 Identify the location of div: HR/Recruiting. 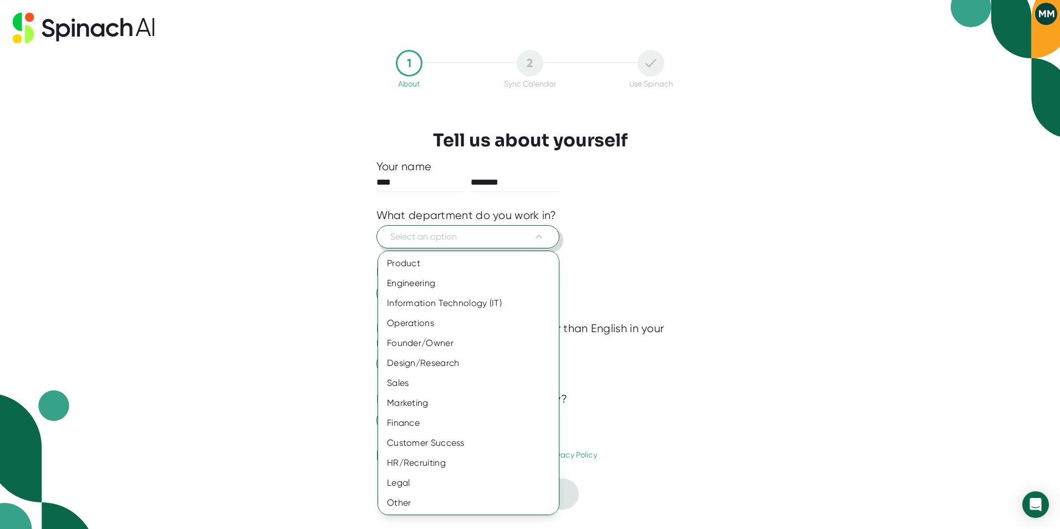
(473, 463).